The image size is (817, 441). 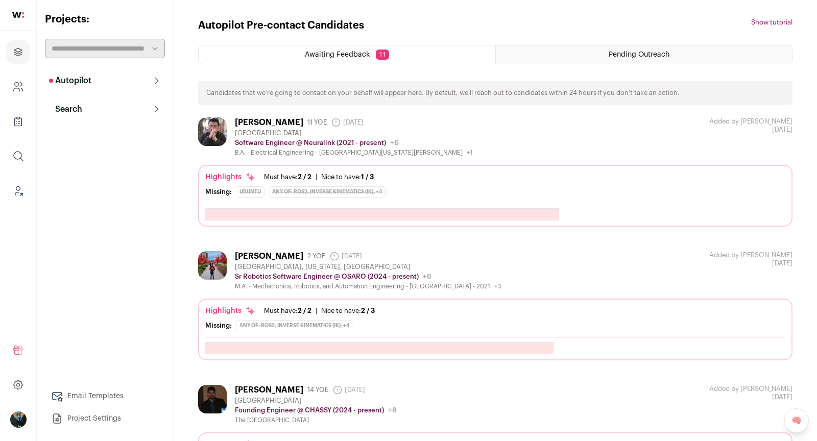 What do you see at coordinates (327, 277) in the screenshot?
I see `p: Sr Robotics Software Engineer @ OSARO (2024 - present)` at bounding box center [327, 277].